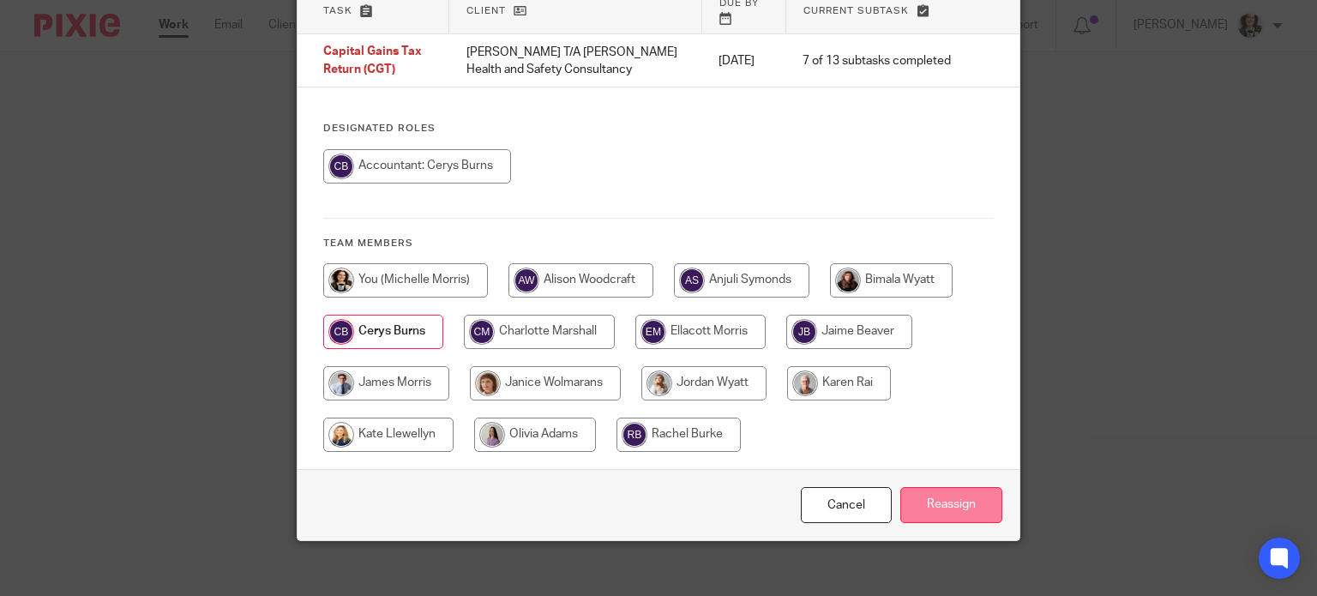  I want to click on span: Client, so click(486, 10).